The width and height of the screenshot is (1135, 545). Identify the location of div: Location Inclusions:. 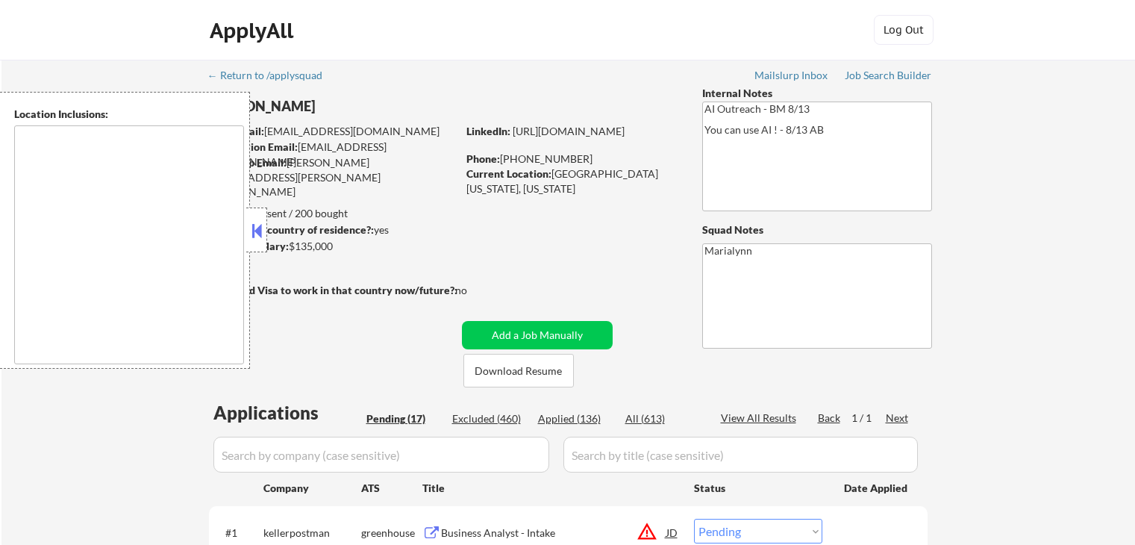
(129, 114).